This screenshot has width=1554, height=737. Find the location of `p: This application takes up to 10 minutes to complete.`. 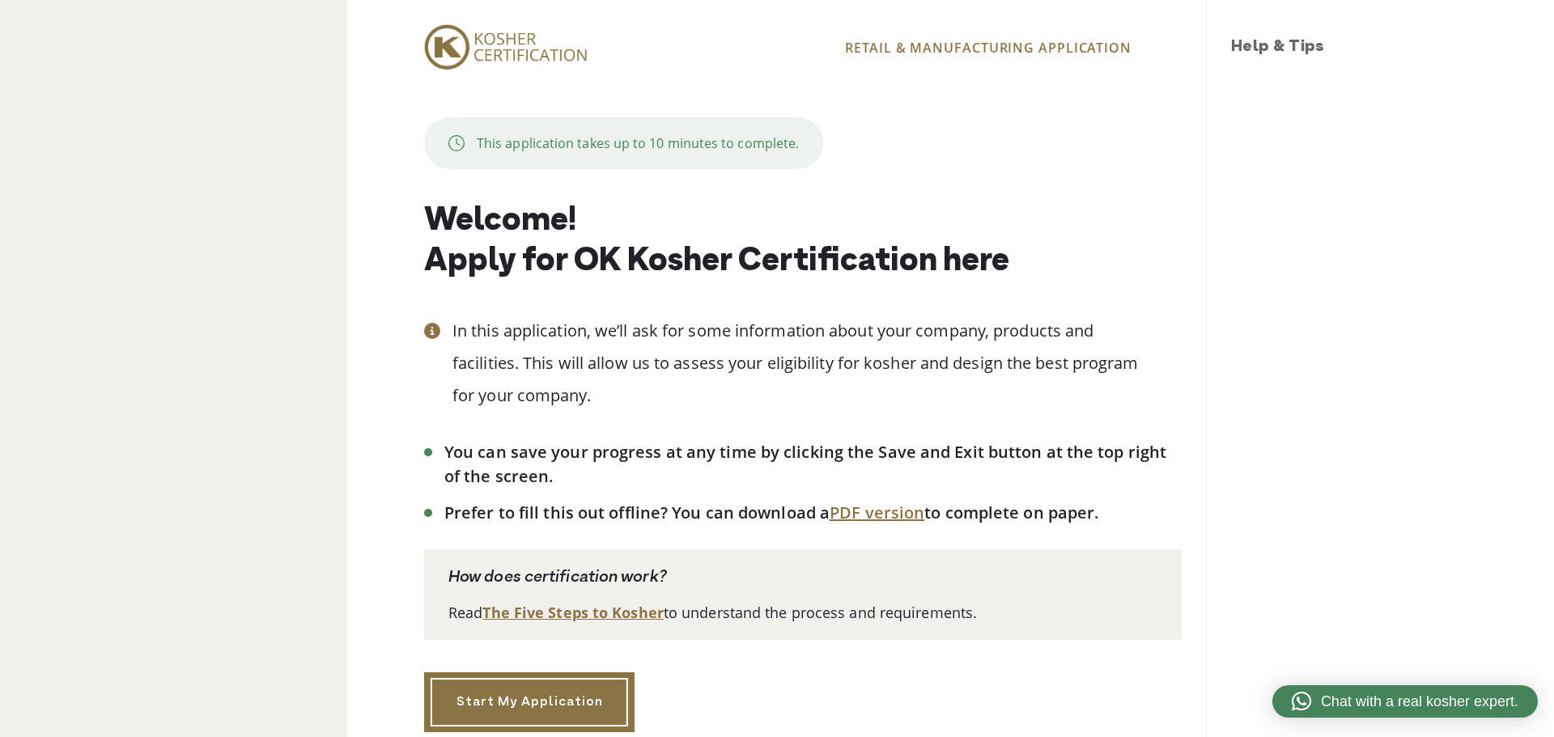

p: This application takes up to 10 minutes to complete. is located at coordinates (638, 143).